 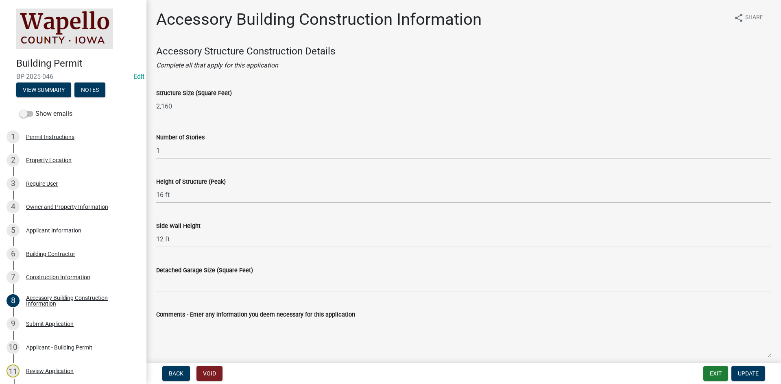 I want to click on div: 9, so click(x=13, y=324).